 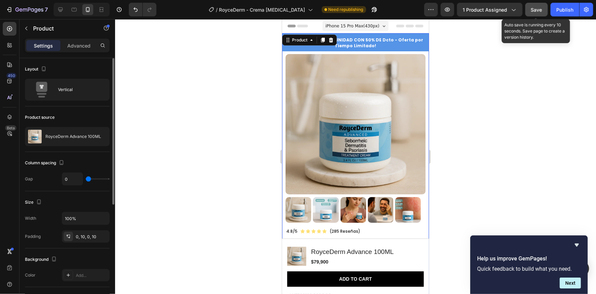 What do you see at coordinates (577, 245) in the screenshot?
I see `button: Hide survey` at bounding box center [577, 245].